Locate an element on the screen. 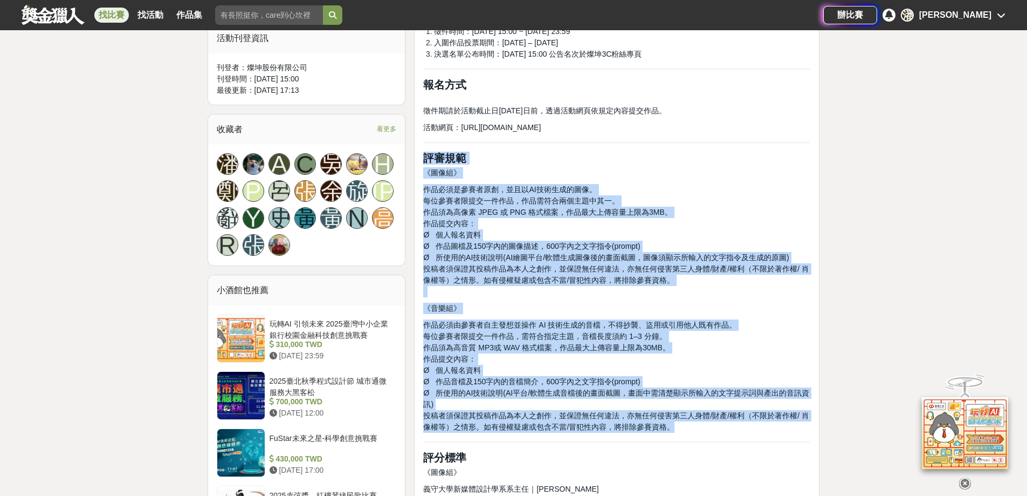  a: 潘 is located at coordinates (228, 164).